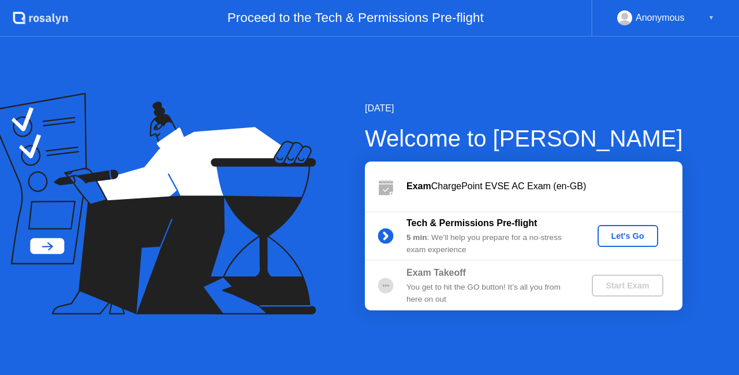 This screenshot has height=375, width=739. Describe the element at coordinates (436, 273) in the screenshot. I see `b: Exam Takeoff` at that location.